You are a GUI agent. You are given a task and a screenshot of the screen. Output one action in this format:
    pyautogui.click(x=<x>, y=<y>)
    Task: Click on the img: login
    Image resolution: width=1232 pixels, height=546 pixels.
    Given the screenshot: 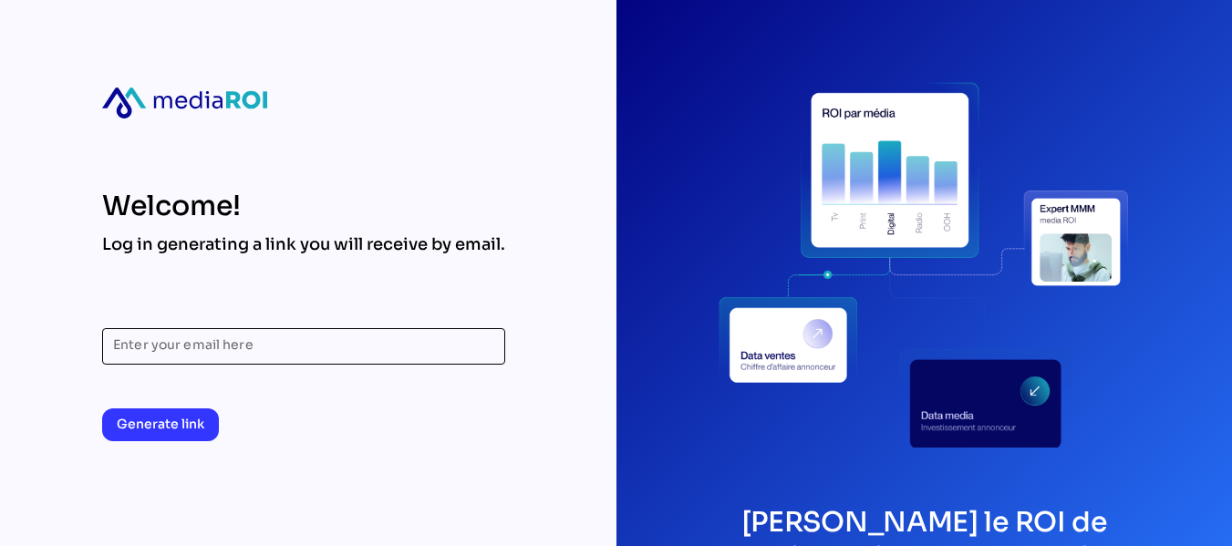 What is the action you would take?
    pyautogui.click(x=924, y=264)
    